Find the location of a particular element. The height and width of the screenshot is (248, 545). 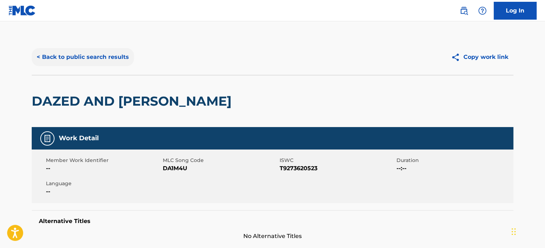

img: help is located at coordinates (482, 11).